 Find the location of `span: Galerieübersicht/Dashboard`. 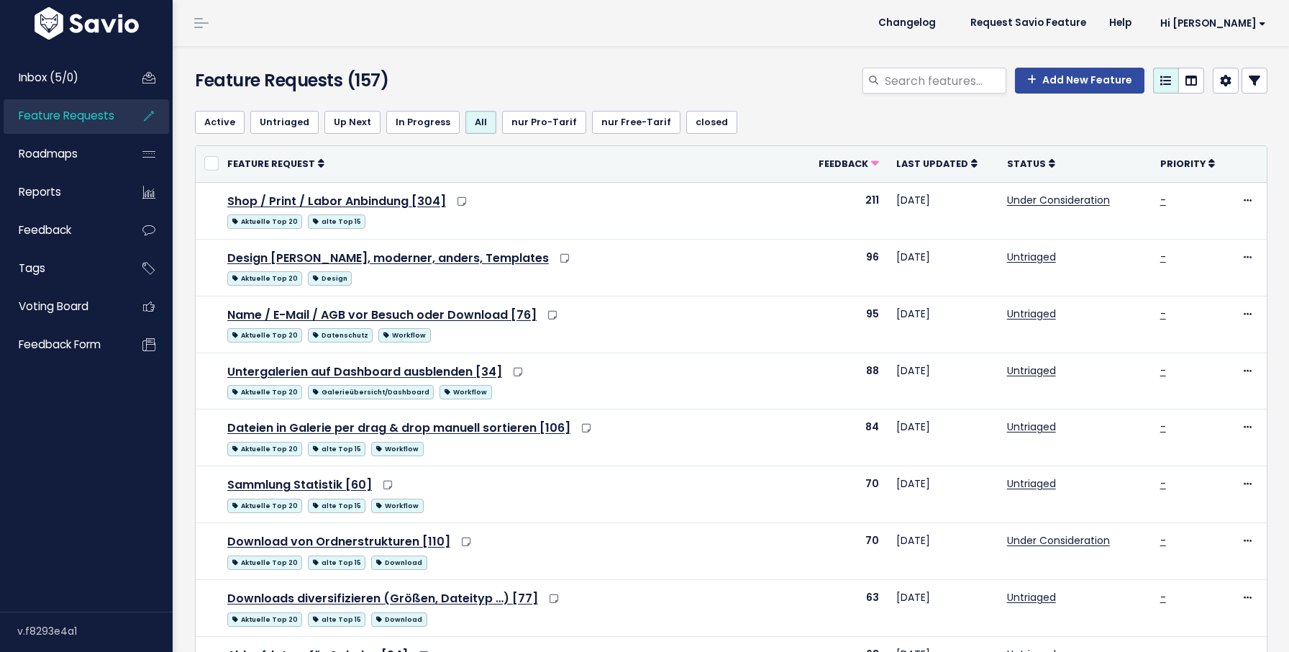

span: Galerieübersicht/Dashboard is located at coordinates (370, 392).